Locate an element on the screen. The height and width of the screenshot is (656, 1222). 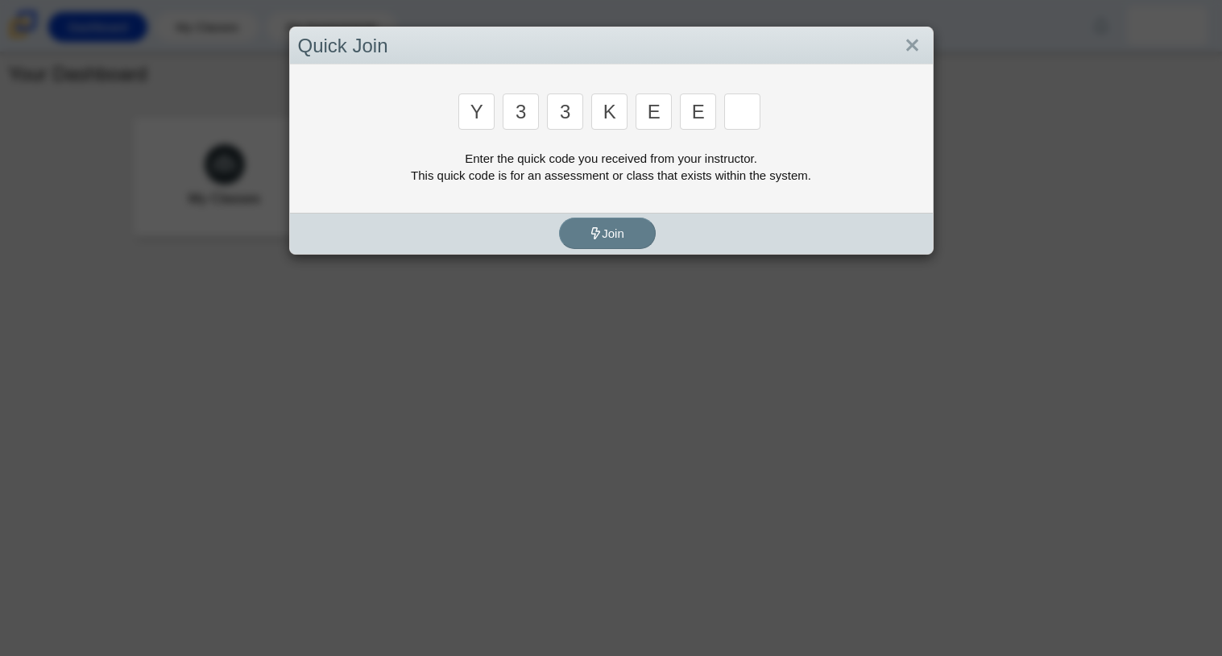
a: Close is located at coordinates (912, 46).